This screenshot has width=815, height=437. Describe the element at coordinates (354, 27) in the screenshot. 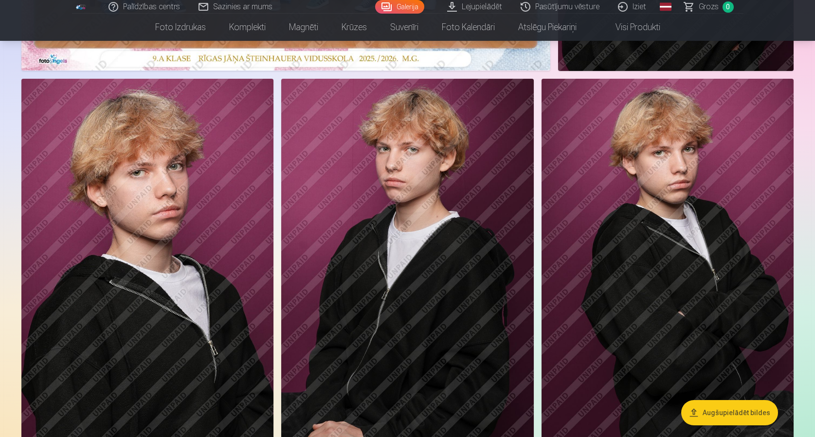

I see `a: Krūzes` at that location.